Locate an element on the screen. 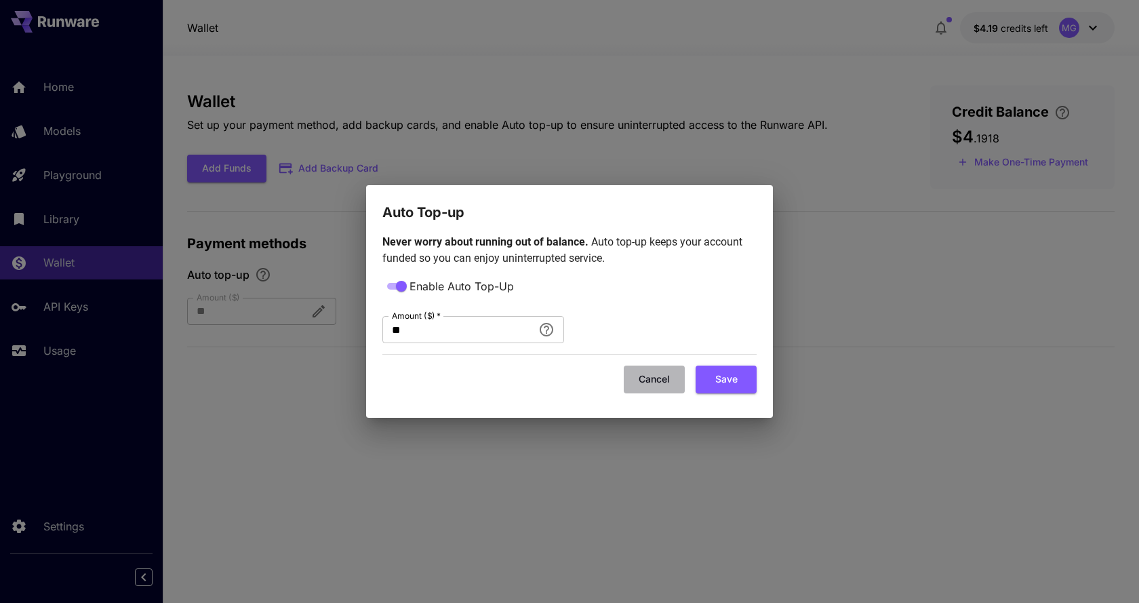 This screenshot has width=1139, height=603. button: Cancel is located at coordinates (654, 379).